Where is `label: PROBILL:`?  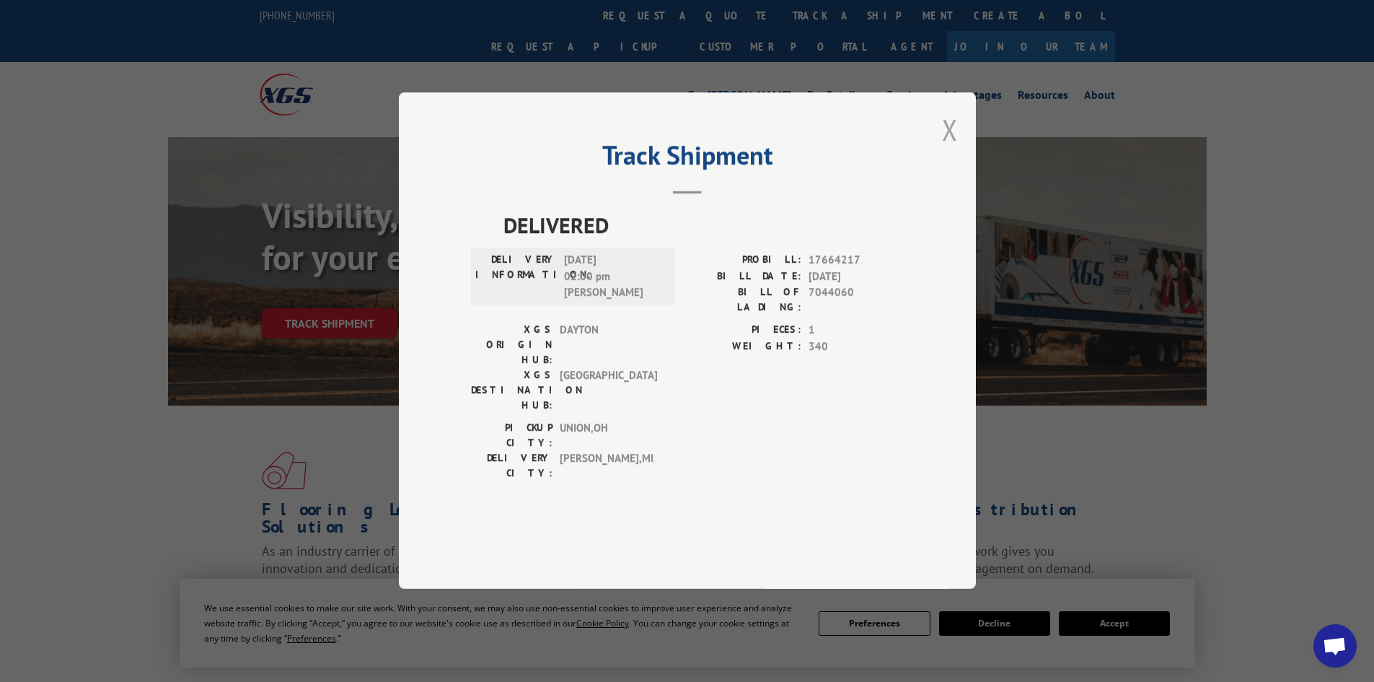
label: PROBILL: is located at coordinates (744, 260).